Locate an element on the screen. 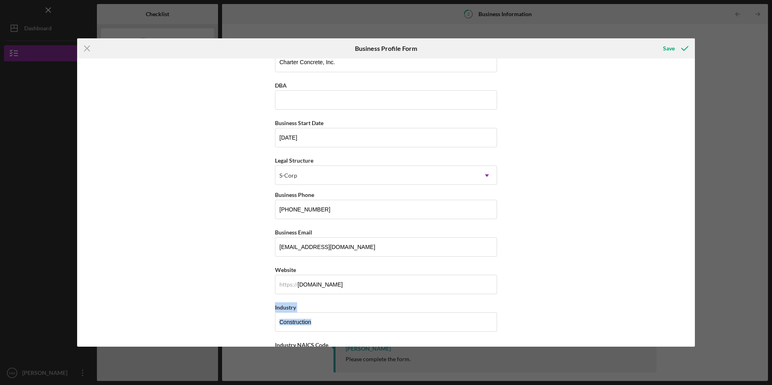 The height and width of the screenshot is (385, 772). label: Business Start Date is located at coordinates (299, 123).